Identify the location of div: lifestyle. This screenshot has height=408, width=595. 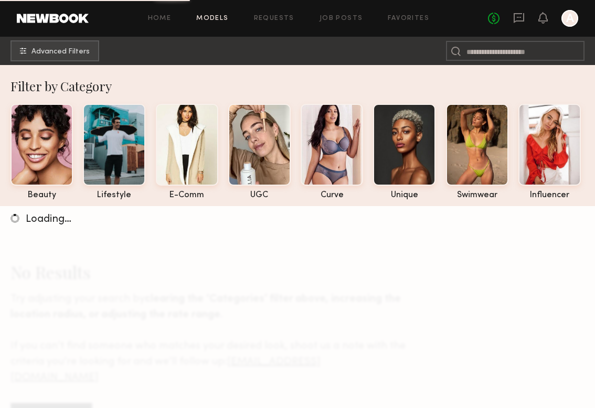
(114, 195).